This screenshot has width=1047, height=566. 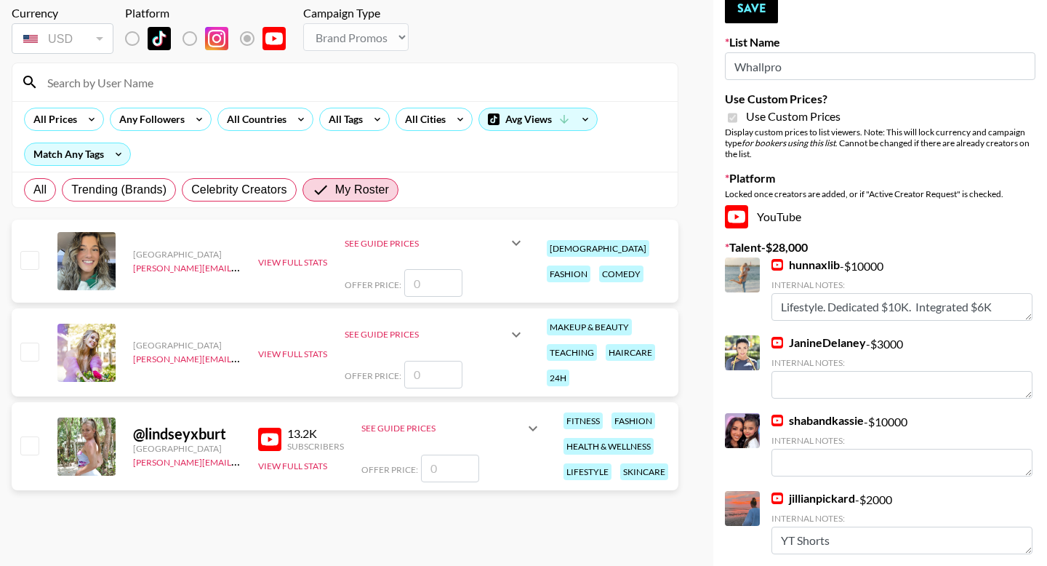 I want to click on label: List Name, so click(x=880, y=42).